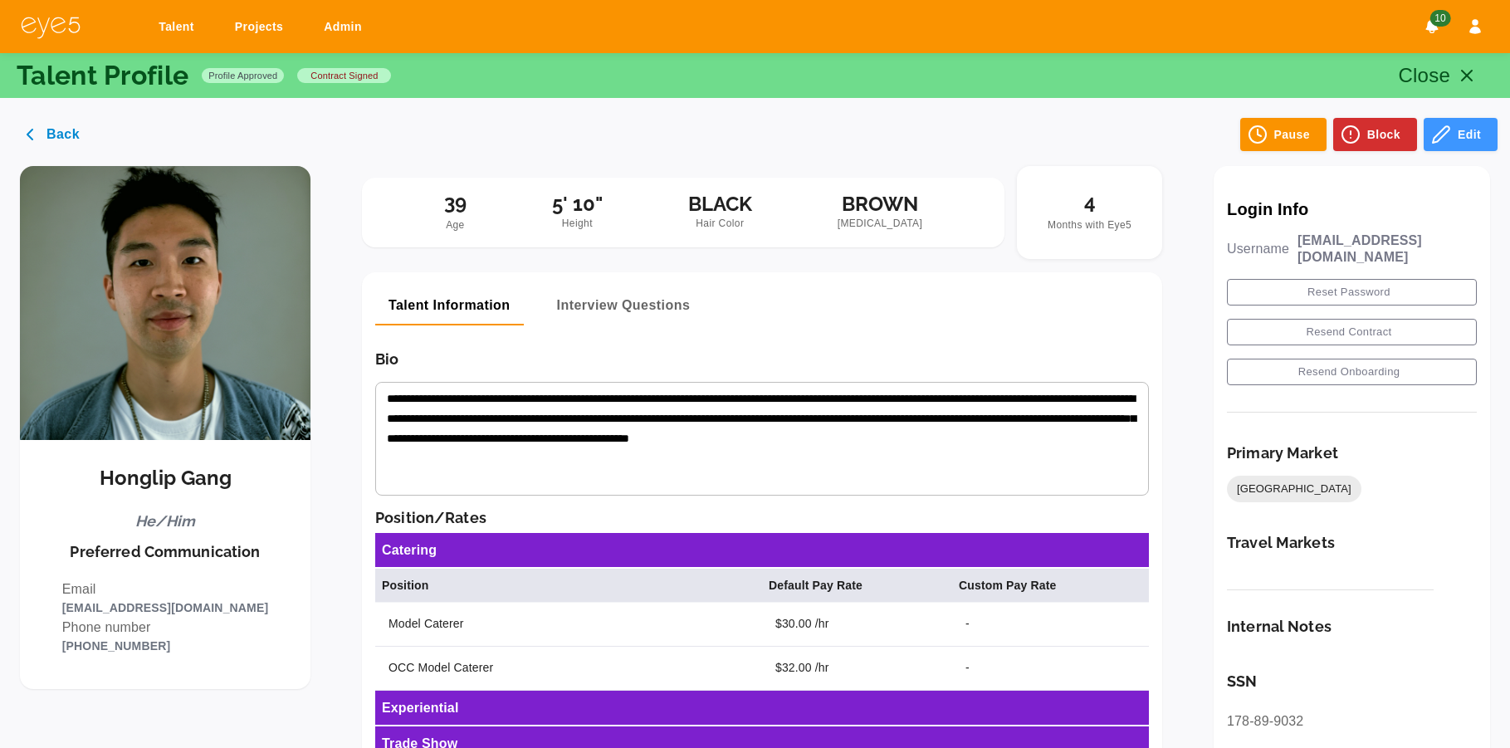 Image resolution: width=1510 pixels, height=748 pixels. What do you see at coordinates (624, 306) in the screenshot?
I see `button: Interview Questions` at bounding box center [624, 306].